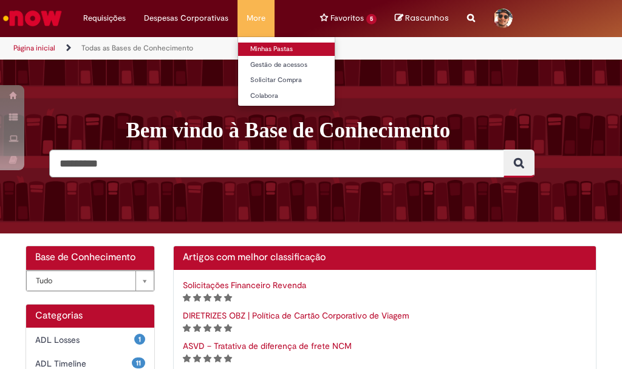  What do you see at coordinates (139, 363) in the screenshot?
I see `span: 11` at bounding box center [139, 363].